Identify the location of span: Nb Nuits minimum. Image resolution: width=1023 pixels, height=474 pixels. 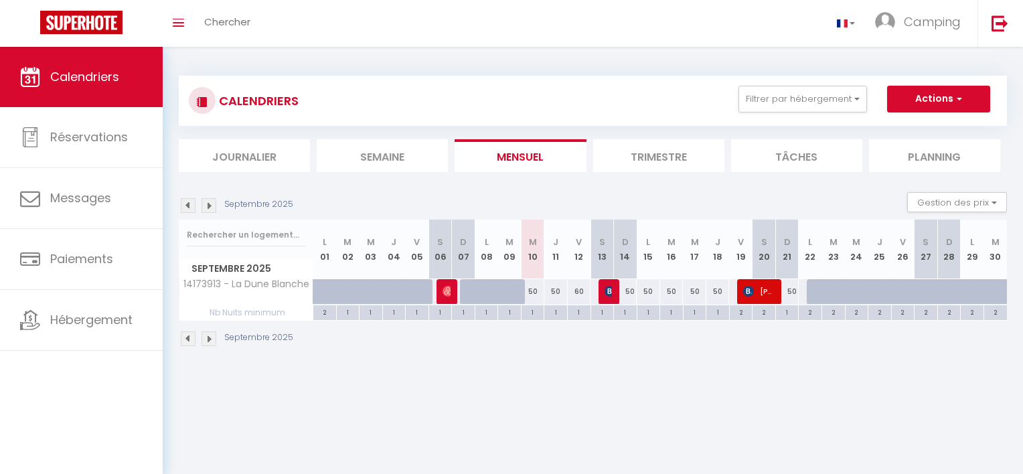
(246, 313).